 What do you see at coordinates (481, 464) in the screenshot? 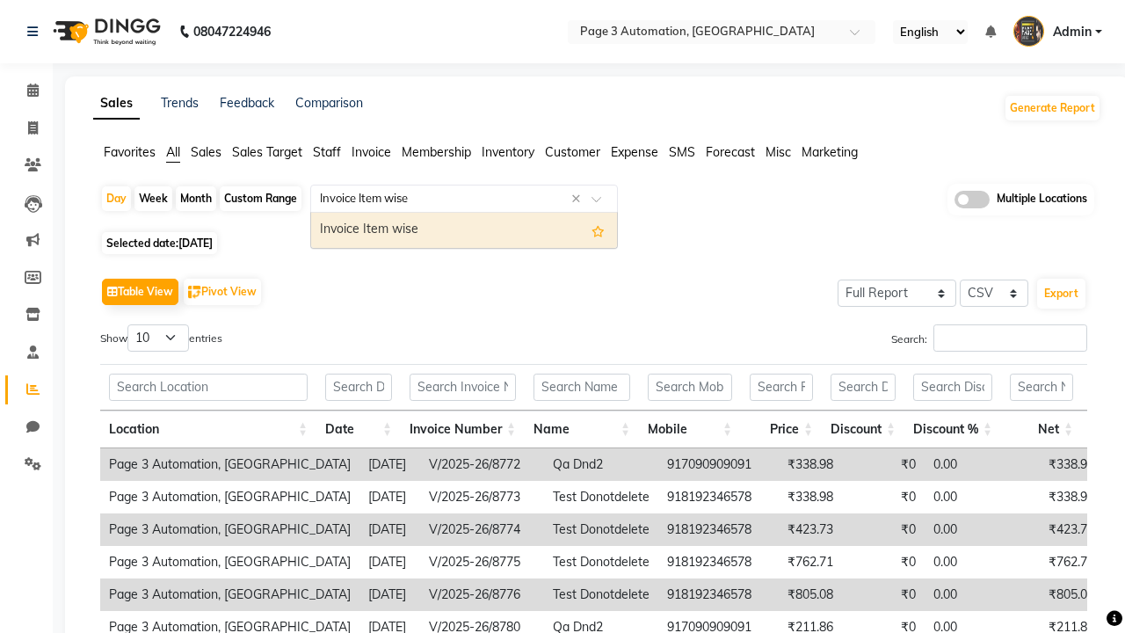
I see `td: V/2025-26/8772` at bounding box center [481, 464].